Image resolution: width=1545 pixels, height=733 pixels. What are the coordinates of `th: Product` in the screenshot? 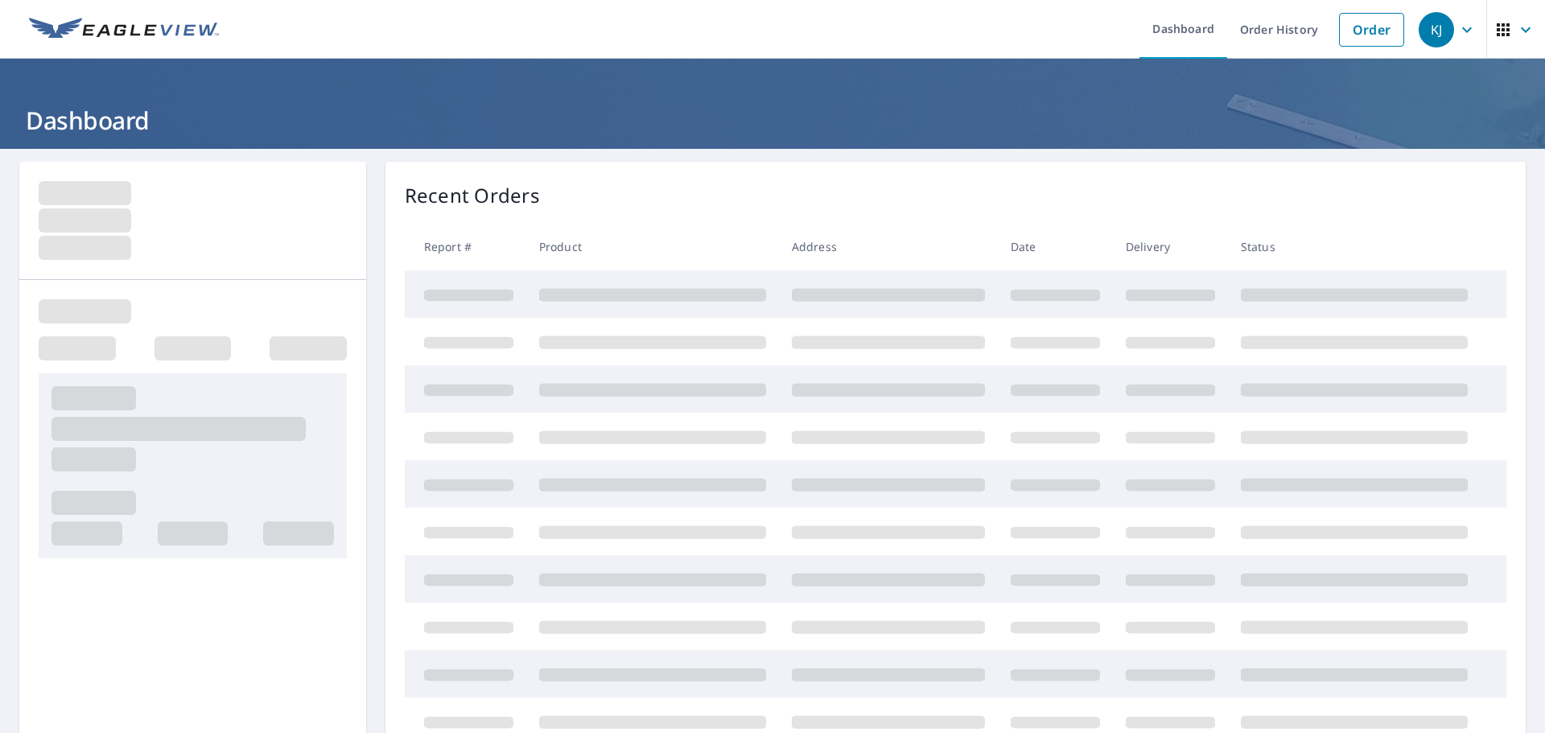 It's located at (653, 246).